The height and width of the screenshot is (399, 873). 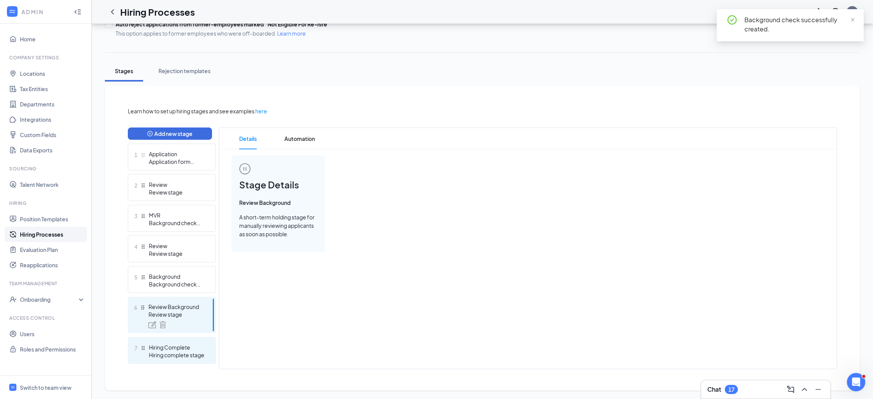 I want to click on span: 6, so click(x=135, y=307).